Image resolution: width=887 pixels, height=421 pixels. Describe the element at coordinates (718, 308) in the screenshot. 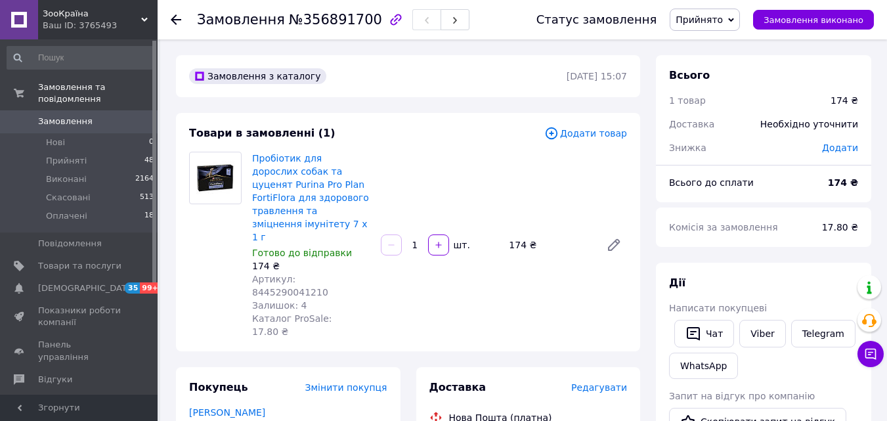

I see `span: Написати покупцеві` at that location.